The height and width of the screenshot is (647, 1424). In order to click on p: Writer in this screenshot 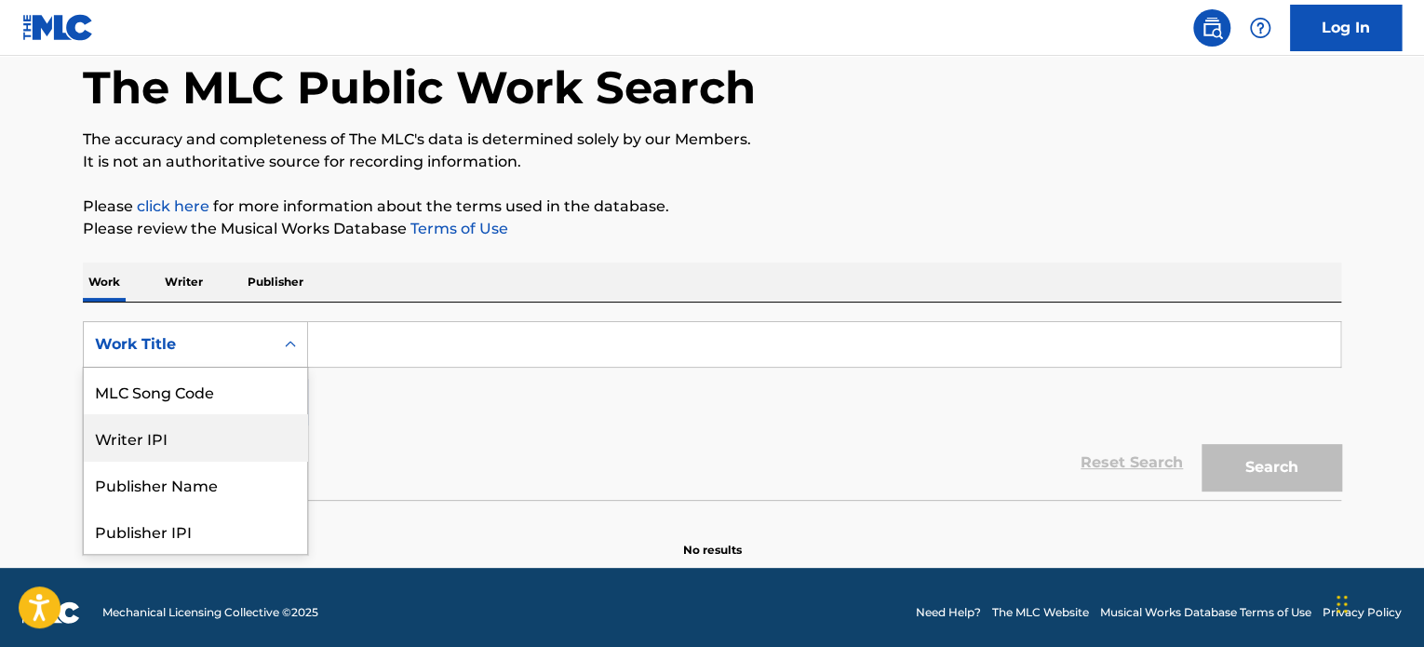, I will do `click(183, 282)`.